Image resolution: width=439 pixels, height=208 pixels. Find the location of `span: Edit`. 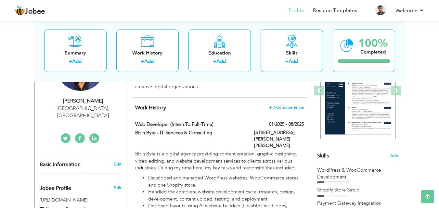

span: Edit is located at coordinates (118, 188).